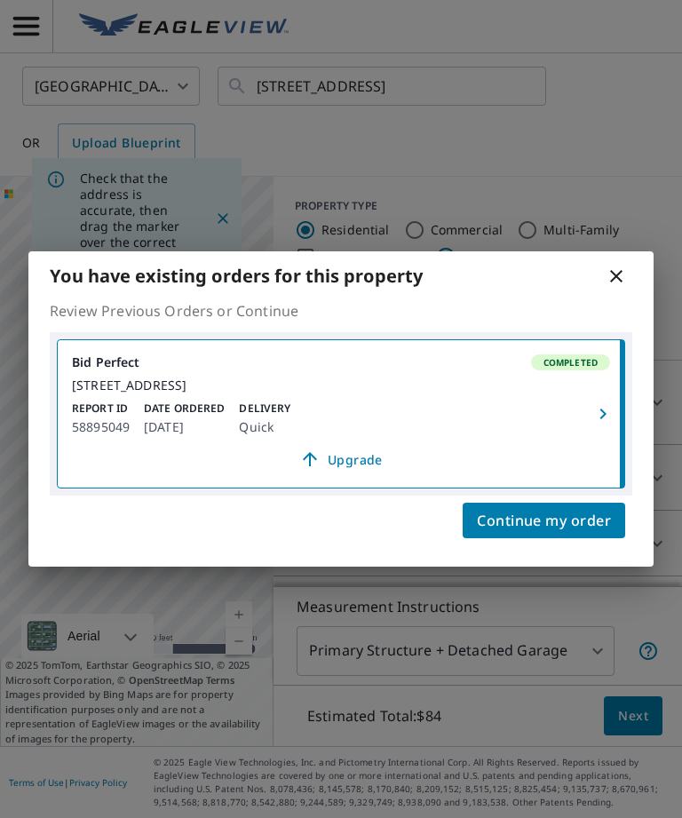 This screenshot has height=818, width=682. I want to click on b: You have existing orders for this property, so click(236, 275).